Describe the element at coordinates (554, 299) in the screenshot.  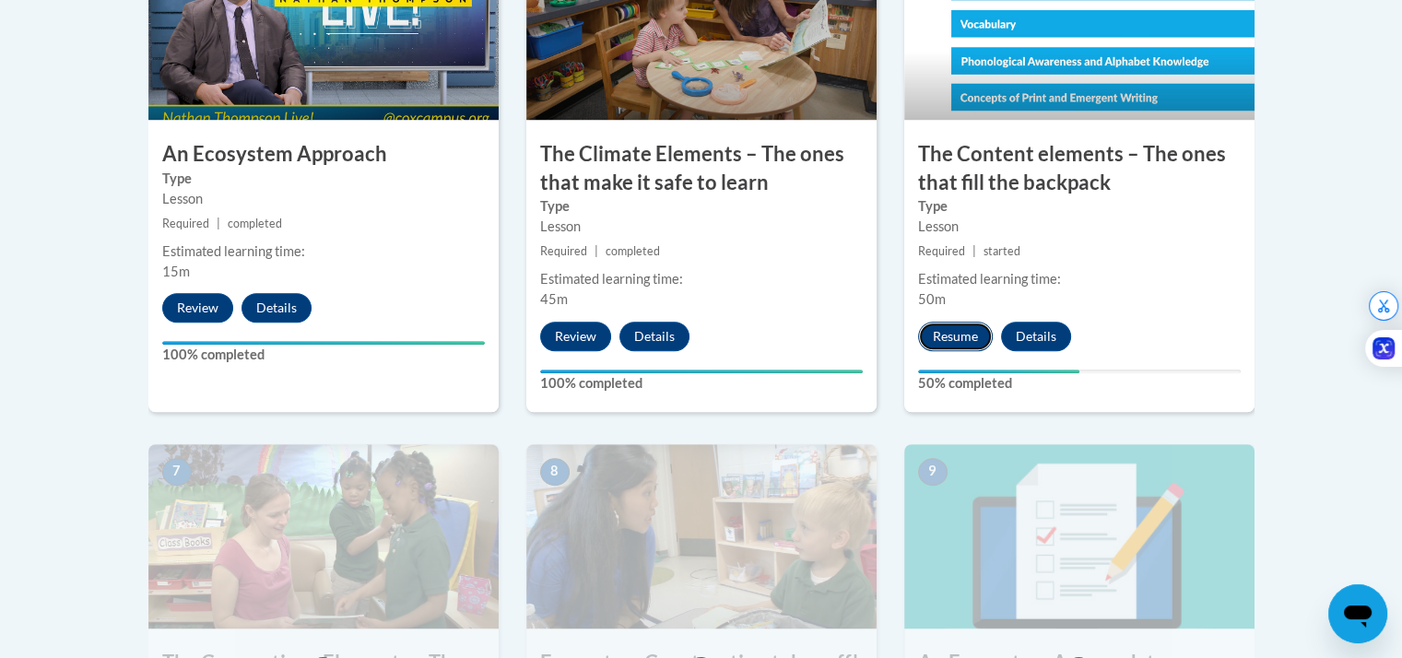
I see `span: 45m` at that location.